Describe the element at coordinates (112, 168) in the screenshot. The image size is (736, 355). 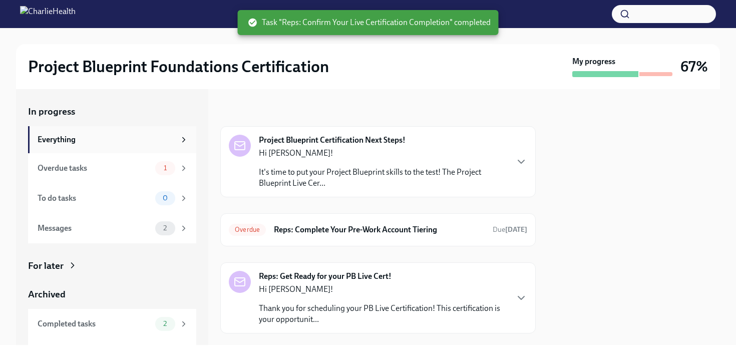
I see `a: Overdue tasks1` at that location.